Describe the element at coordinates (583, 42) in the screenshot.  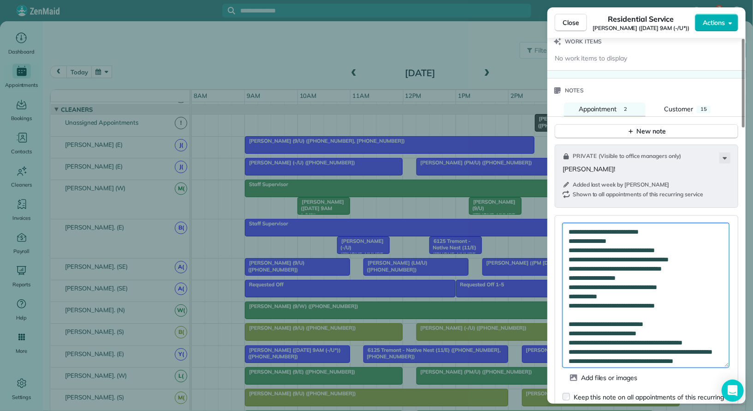
I see `span: Work items` at that location.